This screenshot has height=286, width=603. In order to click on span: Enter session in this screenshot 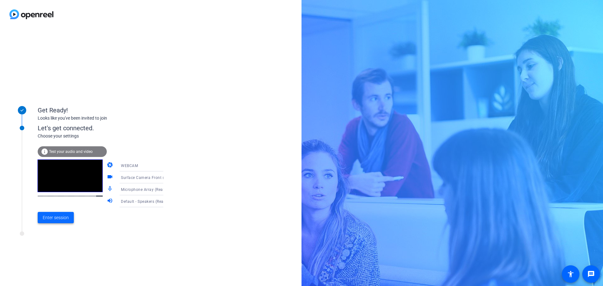, I will do `click(56, 218)`.